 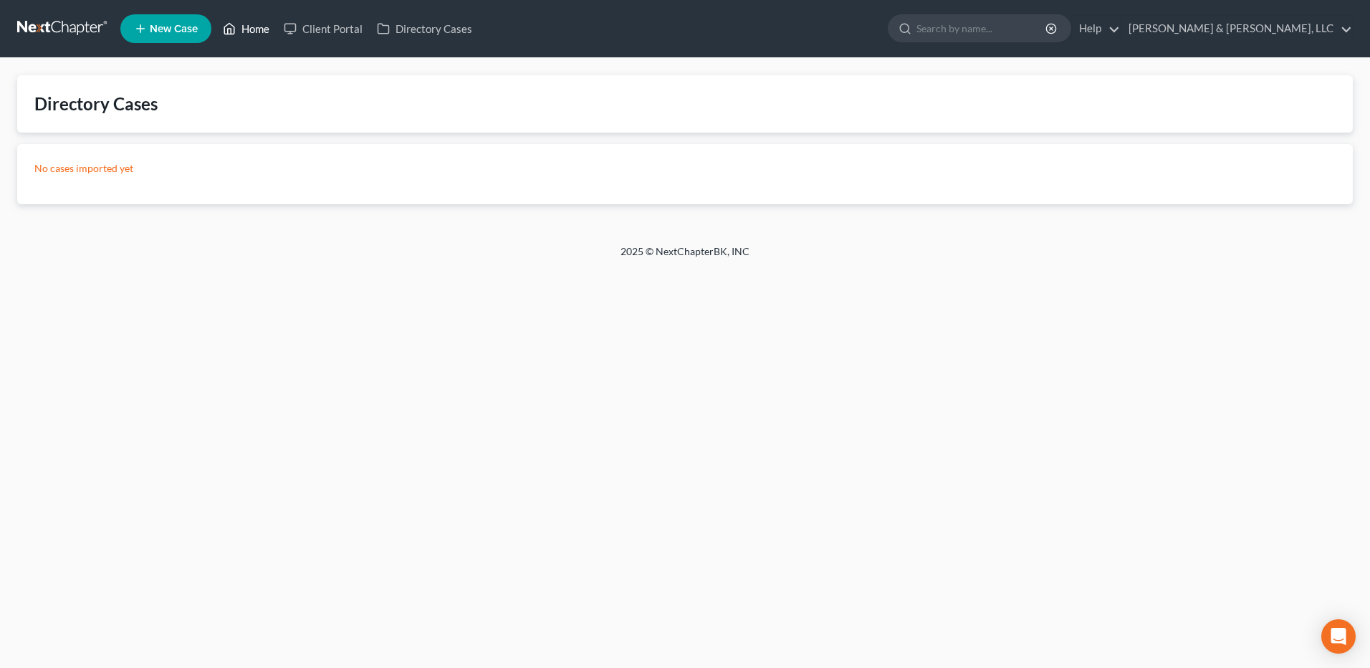 What do you see at coordinates (1339, 636) in the screenshot?
I see `div: Open Intercom Messenger` at bounding box center [1339, 636].